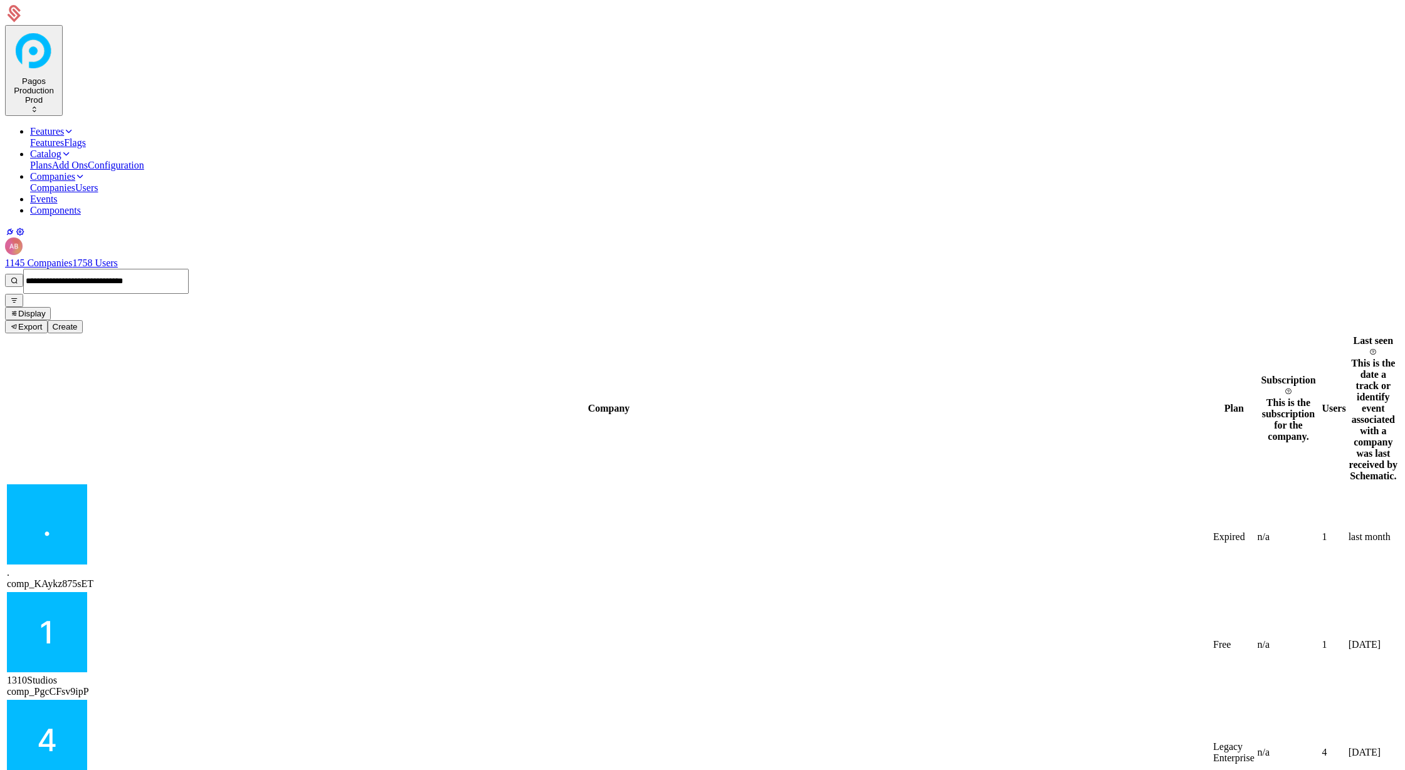  What do you see at coordinates (41, 165) in the screenshot?
I see `a: Plans` at bounding box center [41, 165].